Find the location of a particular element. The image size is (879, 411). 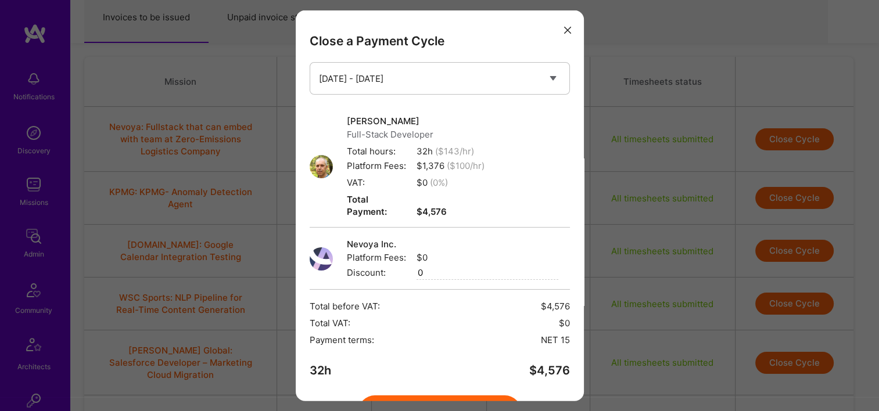

span: Total VAT: is located at coordinates (330, 323).